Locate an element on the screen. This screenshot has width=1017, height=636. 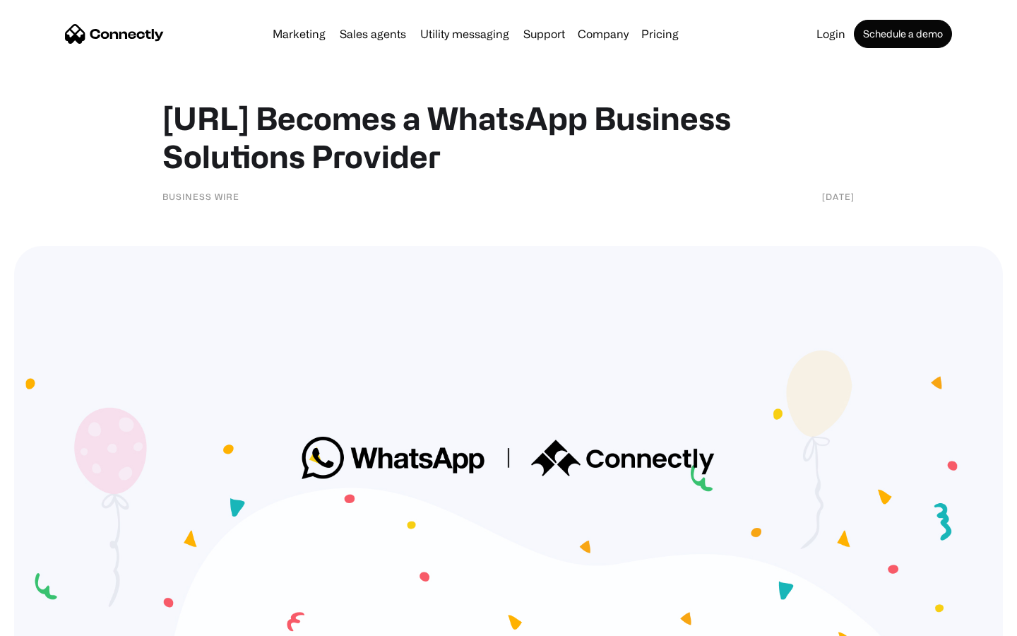
a: Support is located at coordinates (544, 34).